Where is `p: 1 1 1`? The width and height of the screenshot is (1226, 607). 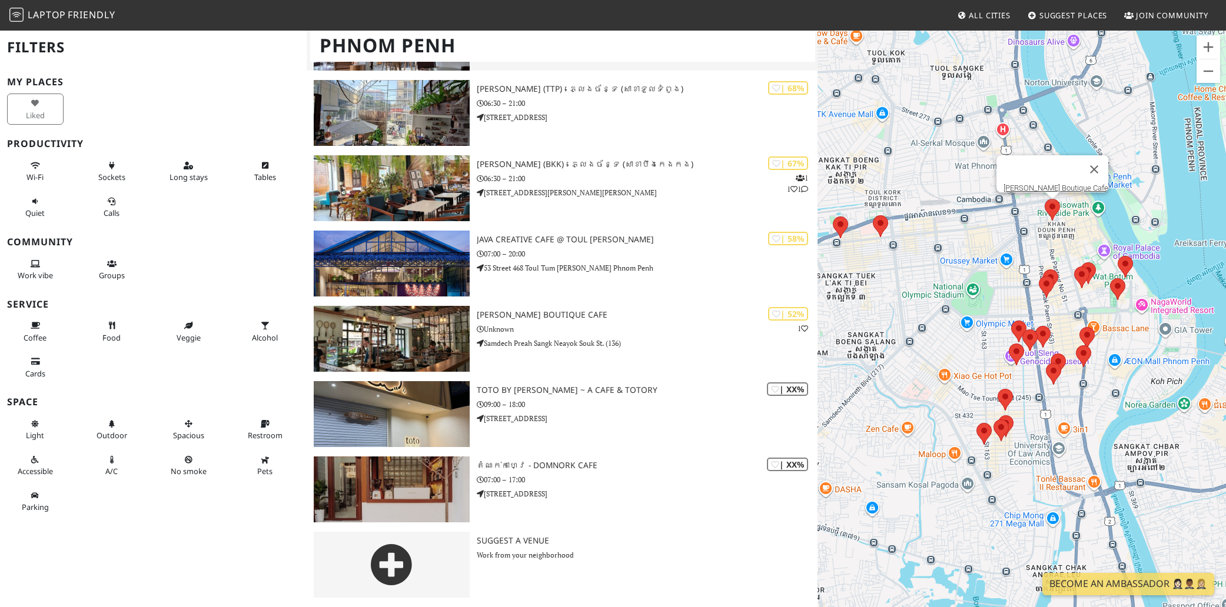 p: 1 1 1 is located at coordinates (798, 184).